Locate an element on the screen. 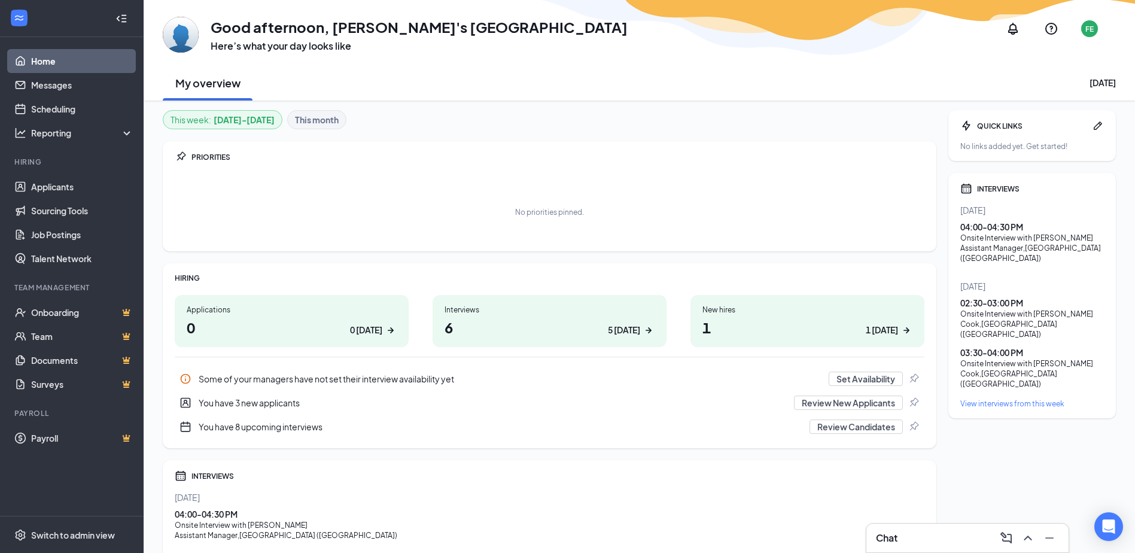 The width and height of the screenshot is (1135, 553). svg: Pen is located at coordinates (1098, 126).